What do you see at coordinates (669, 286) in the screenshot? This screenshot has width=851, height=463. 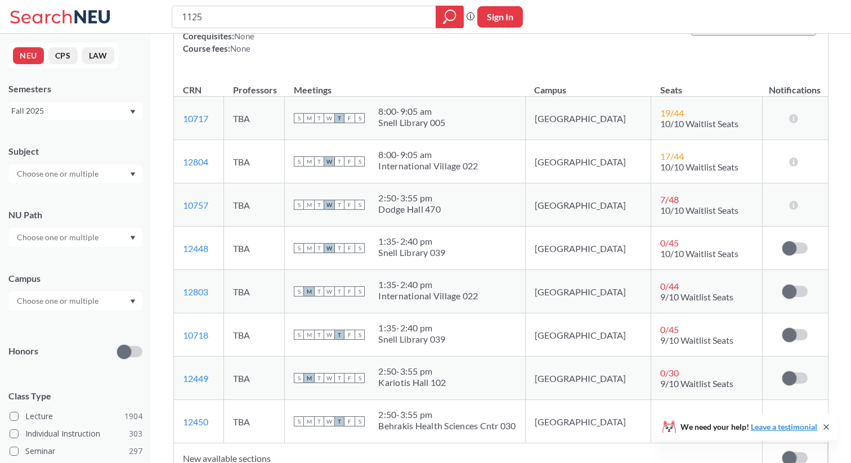 I see `span: 0 / 44` at bounding box center [669, 286].